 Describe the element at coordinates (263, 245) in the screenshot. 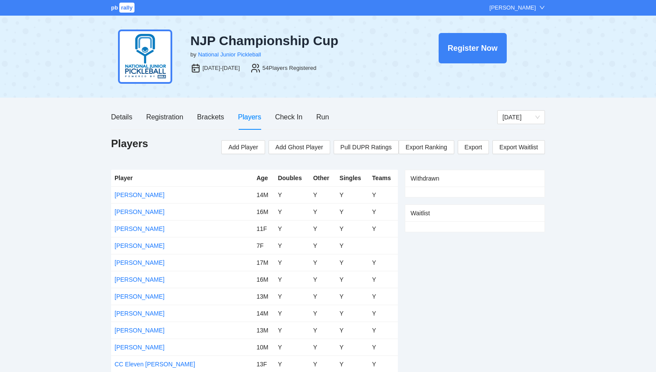

I see `td: 7F` at that location.